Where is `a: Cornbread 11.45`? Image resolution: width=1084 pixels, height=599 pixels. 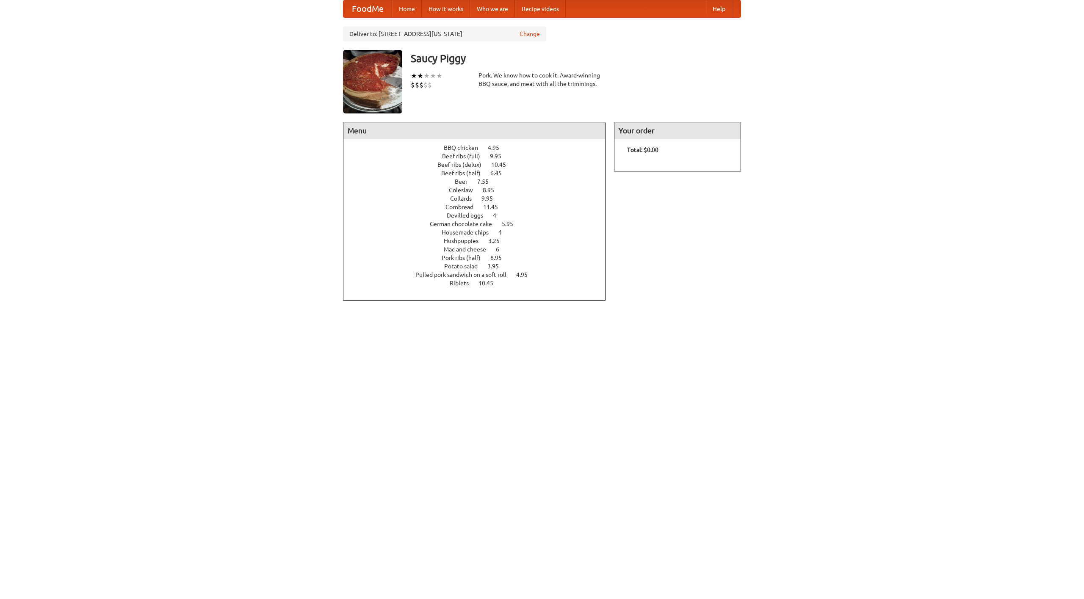
a: Cornbread 11.45 is located at coordinates (479, 207).